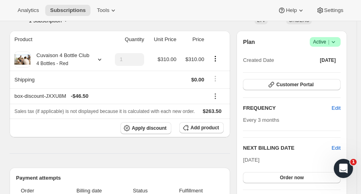 The image size is (361, 194). What do you see at coordinates (58, 80) in the screenshot?
I see `th: Shipping` at bounding box center [58, 80].